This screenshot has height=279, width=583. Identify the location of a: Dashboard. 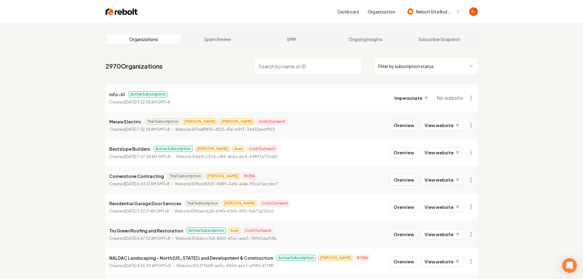
(349, 12).